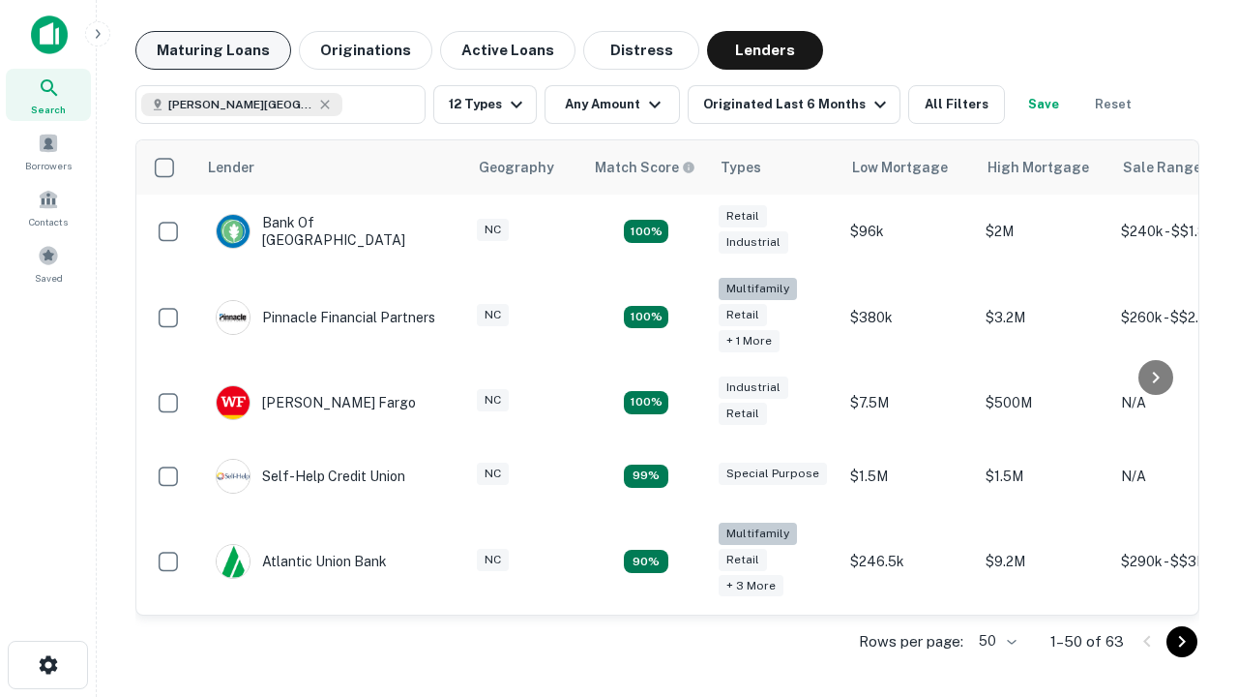  Describe the element at coordinates (48, 165) in the screenshot. I see `span: Borrowers` at that location.